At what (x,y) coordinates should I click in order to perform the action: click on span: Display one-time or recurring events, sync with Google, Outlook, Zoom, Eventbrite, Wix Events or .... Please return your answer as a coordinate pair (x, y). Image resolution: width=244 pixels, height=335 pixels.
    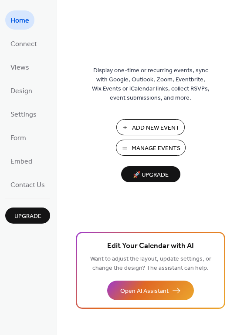
    Looking at the image, I should click on (151, 85).